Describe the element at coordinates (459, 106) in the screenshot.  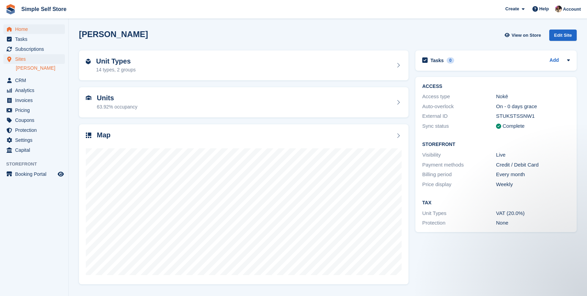
I see `div: Auto-overlock` at that location.